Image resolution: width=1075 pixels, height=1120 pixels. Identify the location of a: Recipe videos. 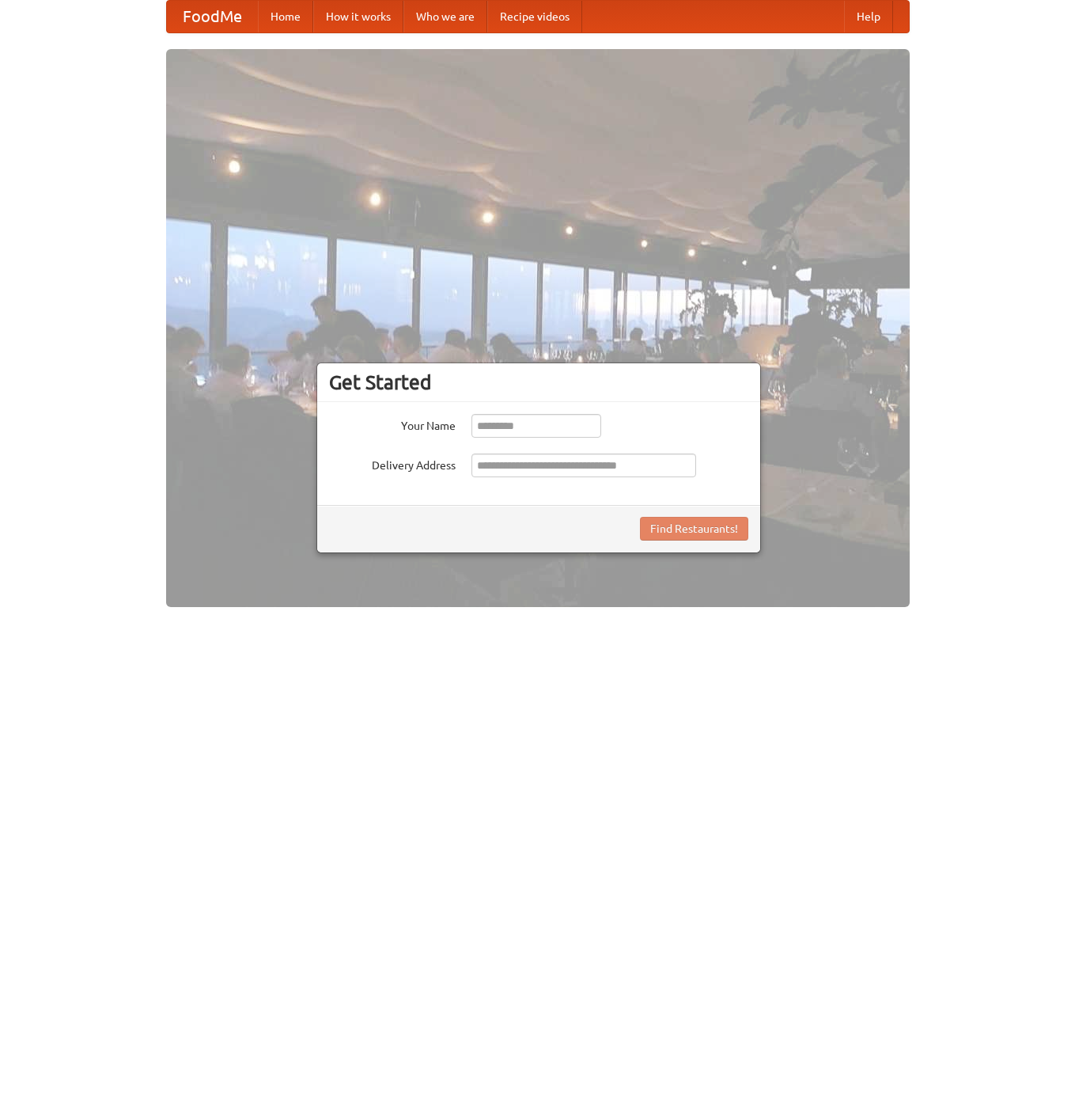
(535, 17).